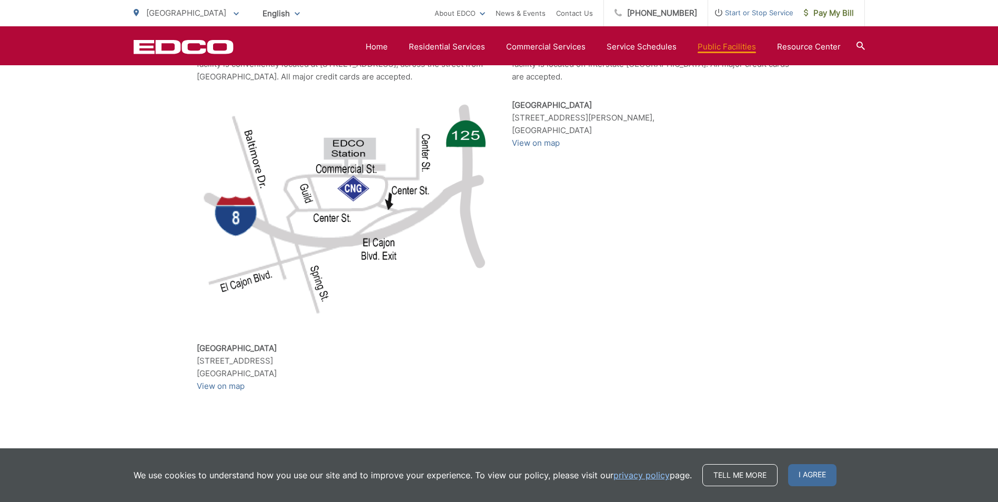  I want to click on a: Contact Us, so click(575, 13).